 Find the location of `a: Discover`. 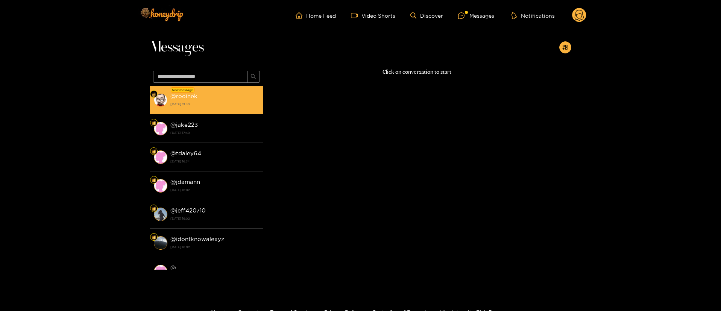

a: Discover is located at coordinates (427, 15).